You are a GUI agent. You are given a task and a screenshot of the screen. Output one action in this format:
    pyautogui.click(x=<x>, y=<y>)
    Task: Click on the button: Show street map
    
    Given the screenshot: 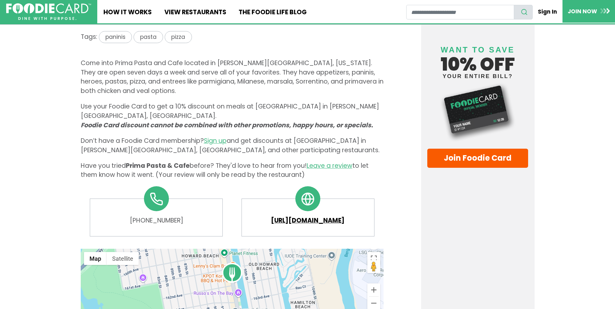 What is the action you would take?
    pyautogui.click(x=95, y=259)
    